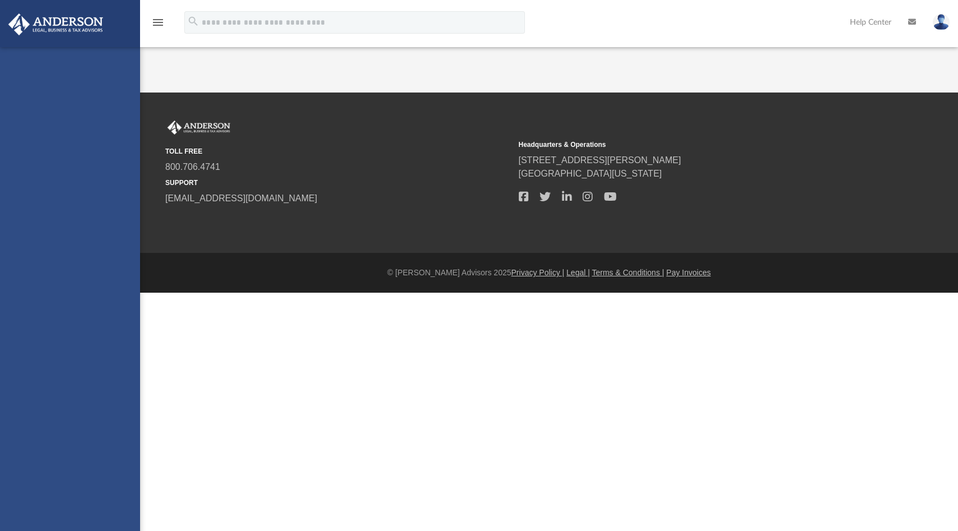  What do you see at coordinates (338, 183) in the screenshot?
I see `small: SUPPORT` at bounding box center [338, 183].